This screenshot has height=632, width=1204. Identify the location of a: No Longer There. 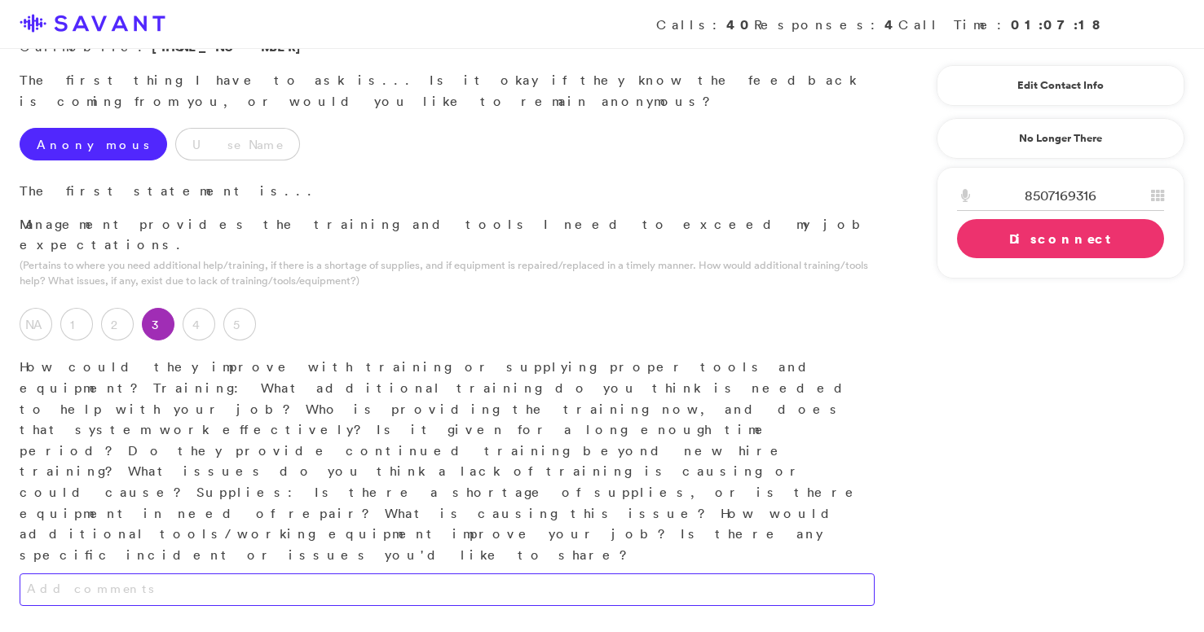
(1060, 139).